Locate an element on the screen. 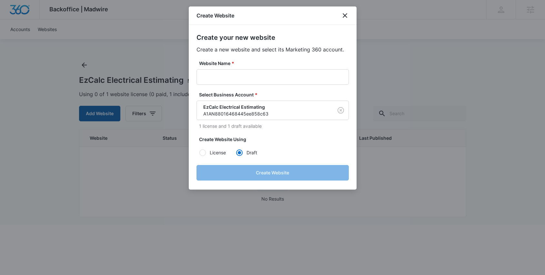  p: EzCalc Electrical Estimating is located at coordinates (264, 107).